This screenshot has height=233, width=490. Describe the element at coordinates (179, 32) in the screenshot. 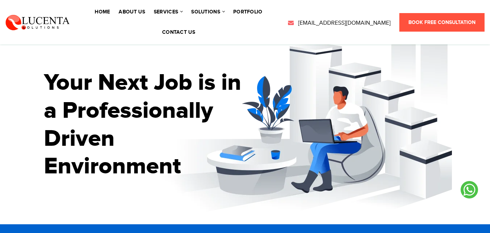

I see `a: contact us` at that location.